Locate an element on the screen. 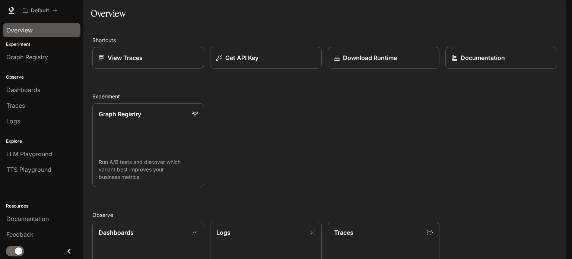  h2: Observe is located at coordinates (325, 215).